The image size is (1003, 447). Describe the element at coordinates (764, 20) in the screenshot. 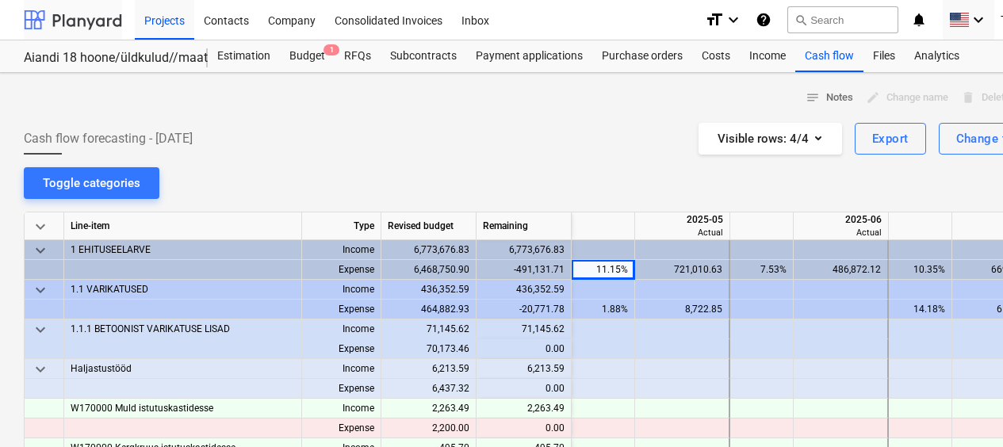

I see `i: Knowledge base` at that location.